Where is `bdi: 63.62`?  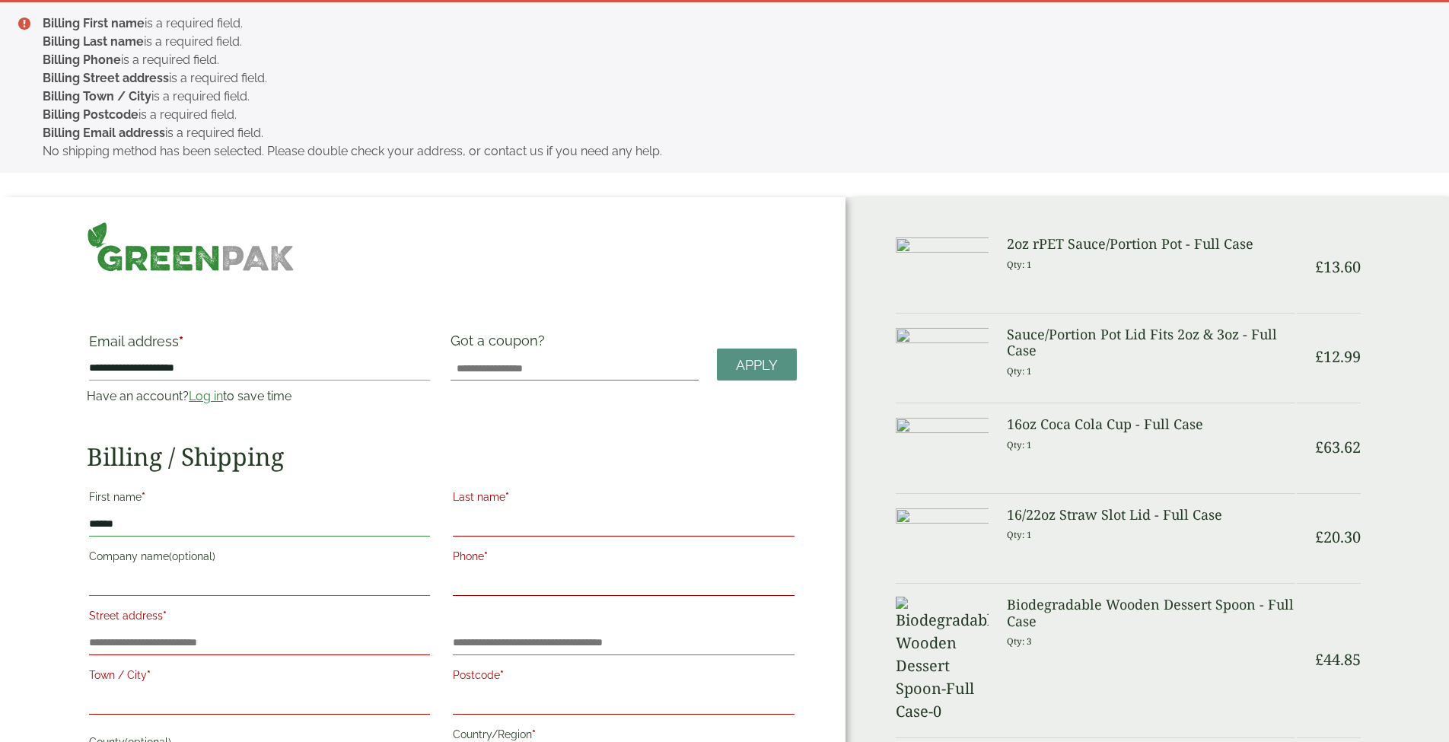 bdi: 63.62 is located at coordinates (1338, 447).